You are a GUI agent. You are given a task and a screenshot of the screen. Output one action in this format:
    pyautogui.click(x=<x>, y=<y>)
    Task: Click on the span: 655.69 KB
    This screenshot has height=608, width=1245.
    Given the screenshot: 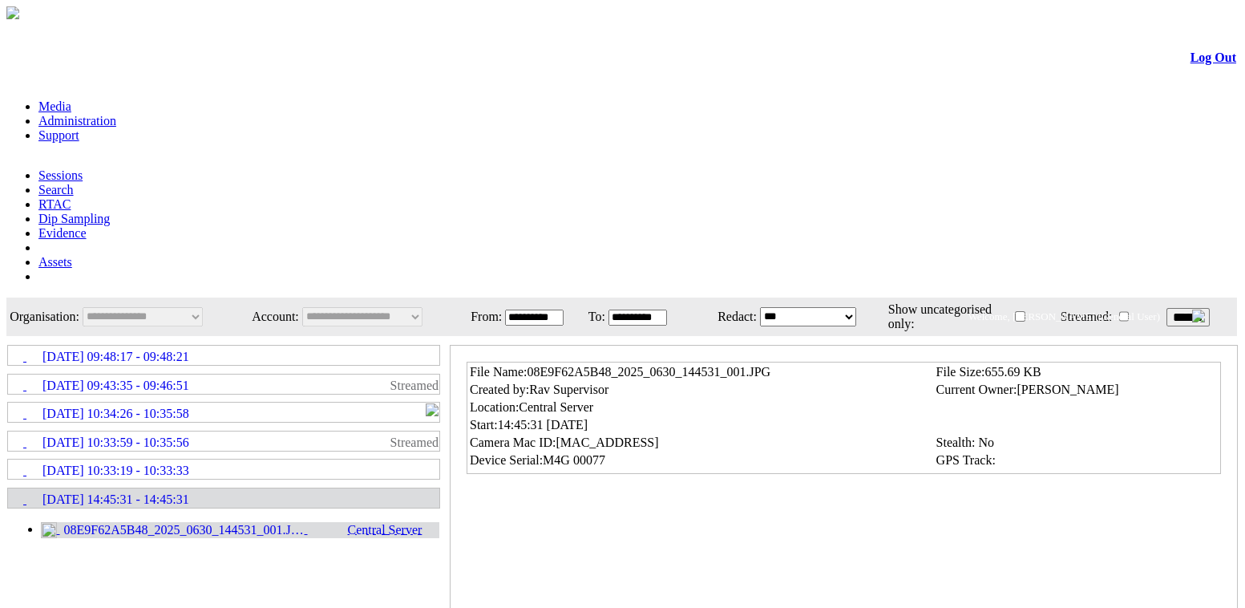 What is the action you would take?
    pyautogui.click(x=1012, y=371)
    